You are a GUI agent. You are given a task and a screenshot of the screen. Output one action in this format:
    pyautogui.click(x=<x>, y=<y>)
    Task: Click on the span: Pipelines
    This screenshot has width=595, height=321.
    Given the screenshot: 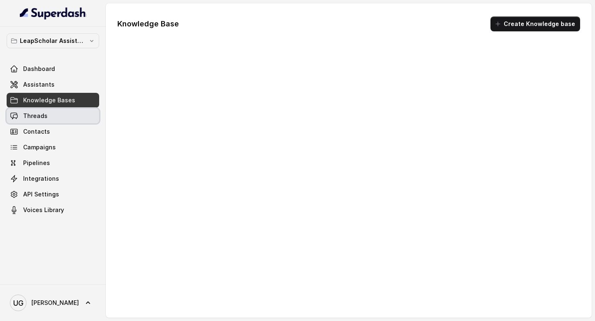 What is the action you would take?
    pyautogui.click(x=36, y=163)
    